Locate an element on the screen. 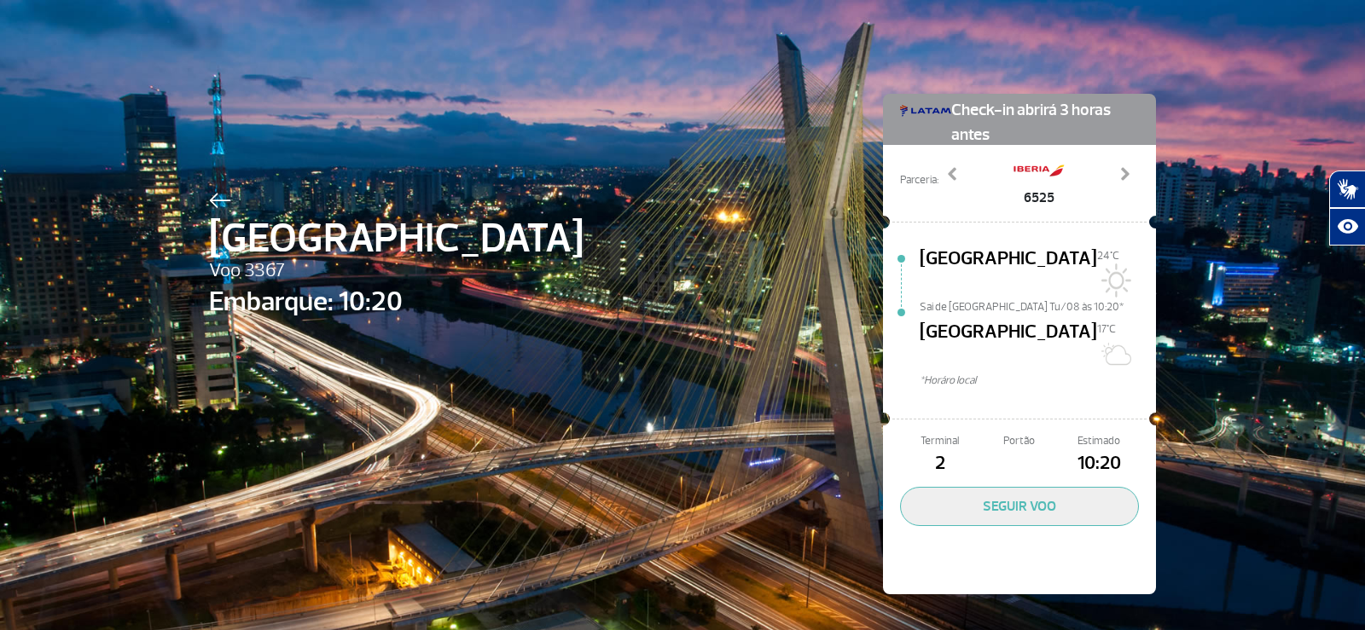 The image size is (1365, 630). span: 17°C is located at coordinates (1106, 329).